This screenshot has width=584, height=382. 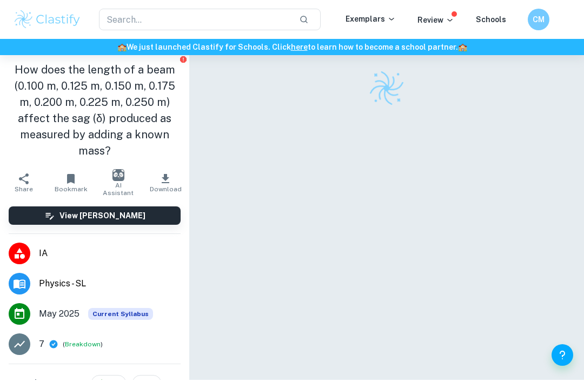 What do you see at coordinates (118, 189) in the screenshot?
I see `span: AI Assistant` at bounding box center [118, 189].